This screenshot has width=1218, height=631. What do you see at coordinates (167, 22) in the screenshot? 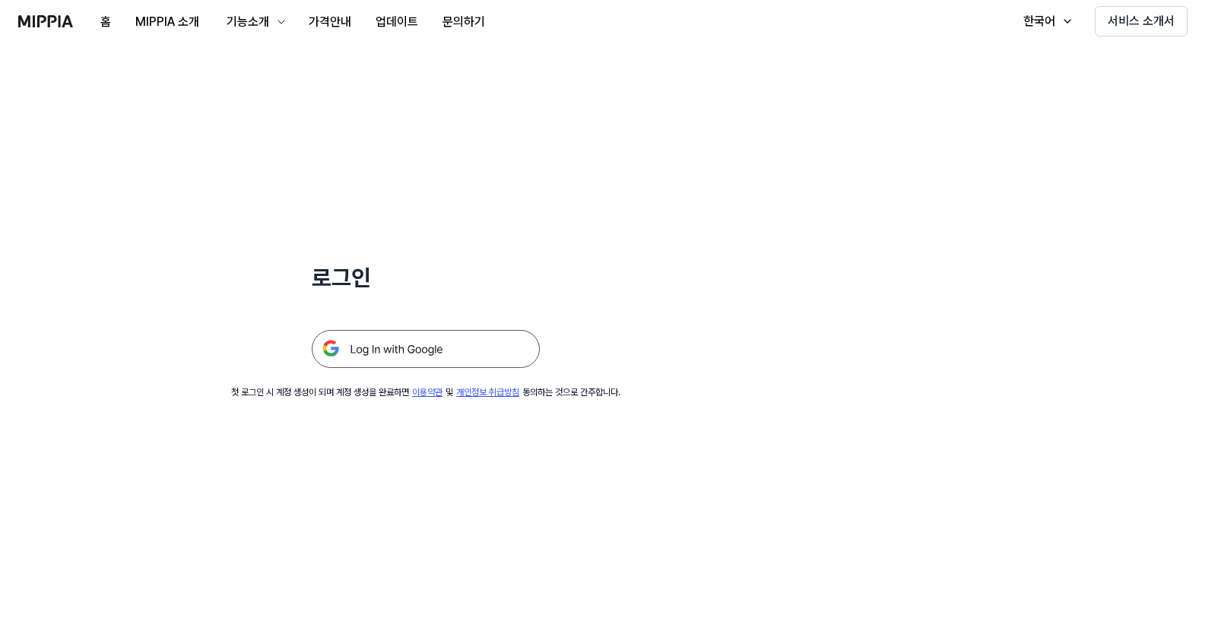
I see `button: MIPPIA 소개` at bounding box center [167, 22].